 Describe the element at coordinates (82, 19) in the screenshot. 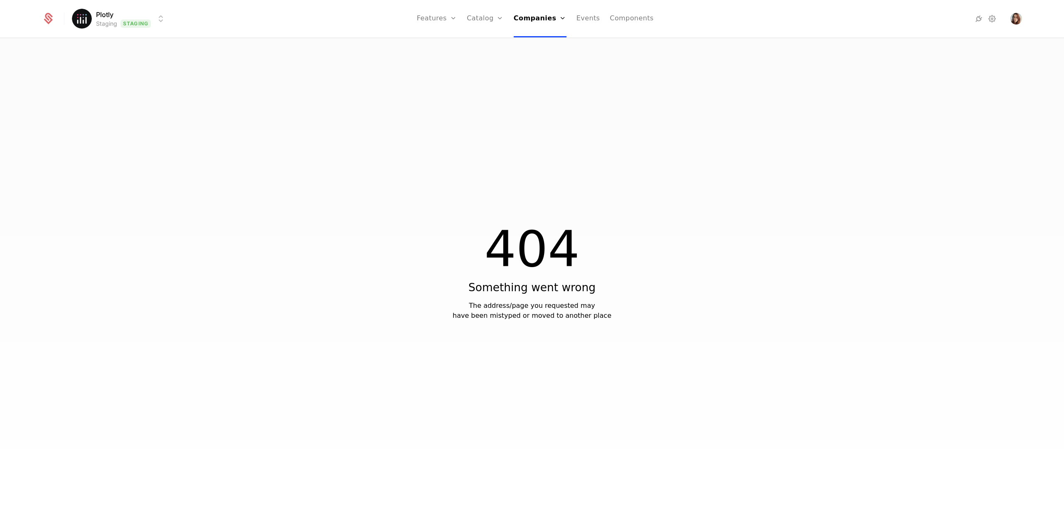

I see `img: Plotly` at that location.